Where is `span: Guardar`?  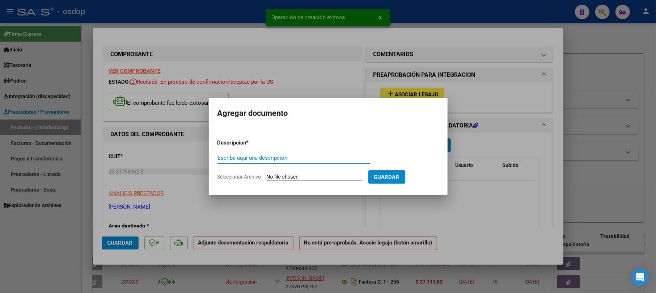 span: Guardar is located at coordinates (387, 177).